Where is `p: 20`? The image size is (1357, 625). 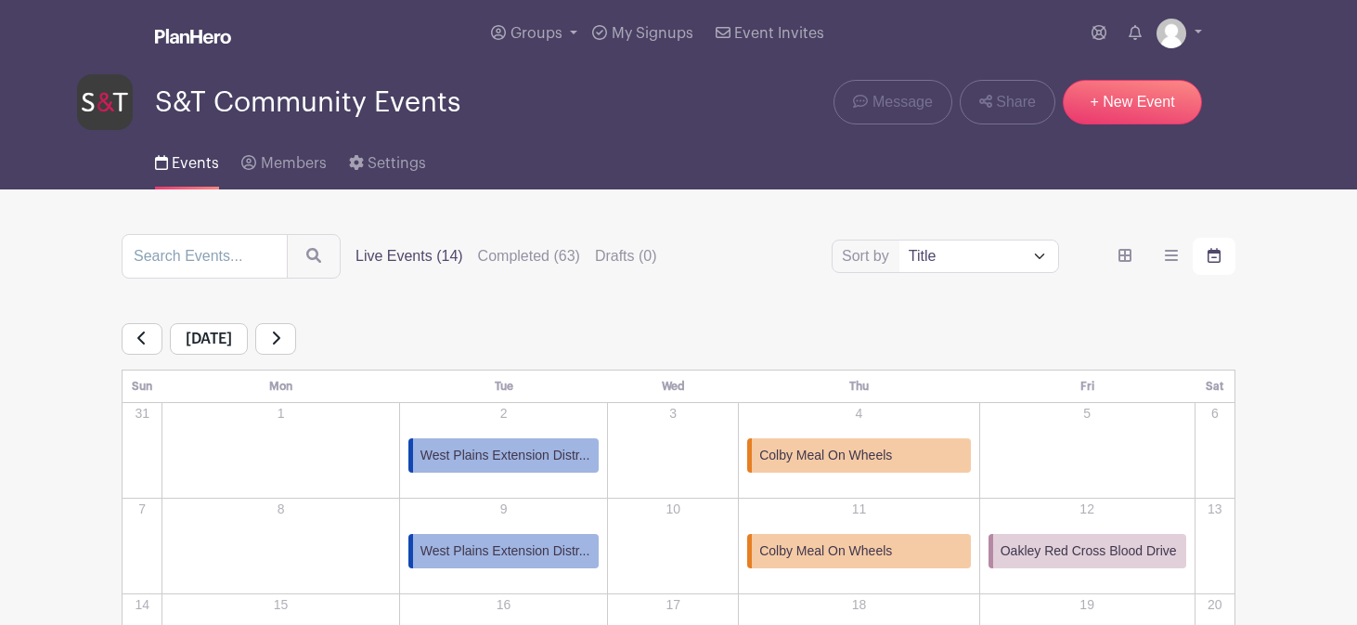 p: 20 is located at coordinates (1215, 604).